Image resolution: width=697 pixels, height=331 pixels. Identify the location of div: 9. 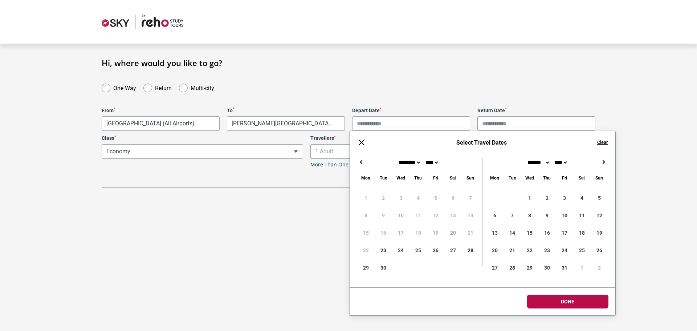
(547, 215).